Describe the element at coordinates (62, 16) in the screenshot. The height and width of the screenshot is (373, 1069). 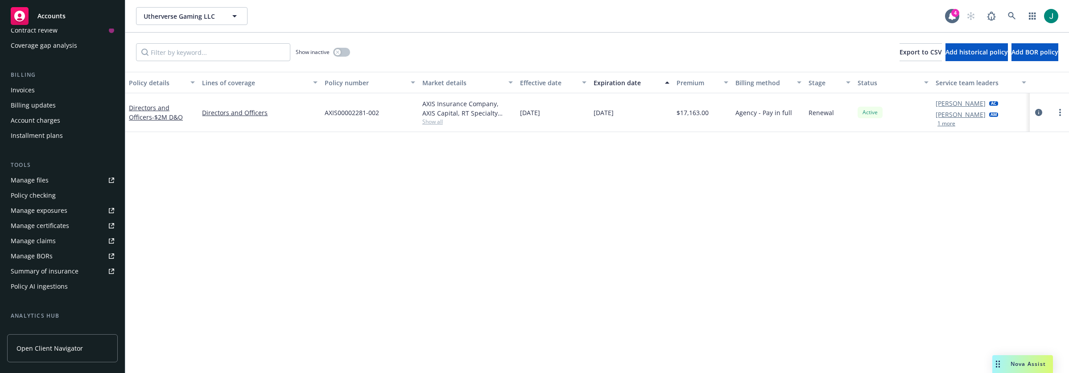
I see `a: Accounts` at that location.